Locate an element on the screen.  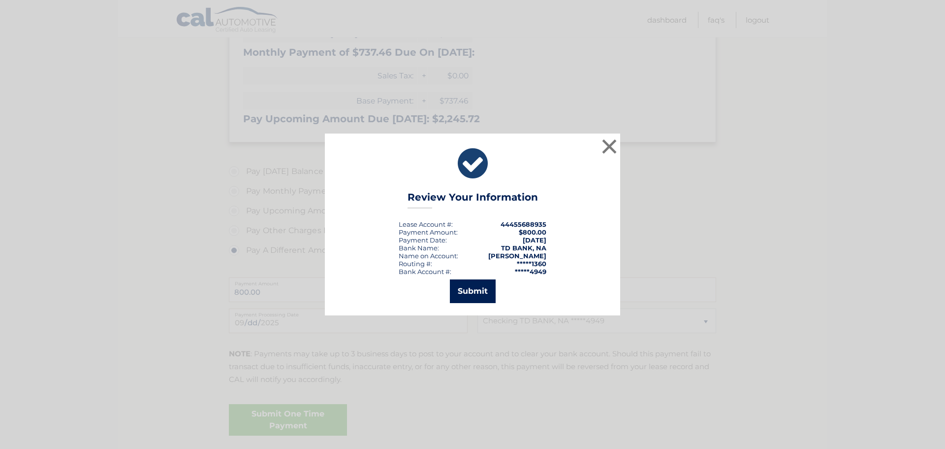
strong: TD BANK, NA is located at coordinates (524, 248).